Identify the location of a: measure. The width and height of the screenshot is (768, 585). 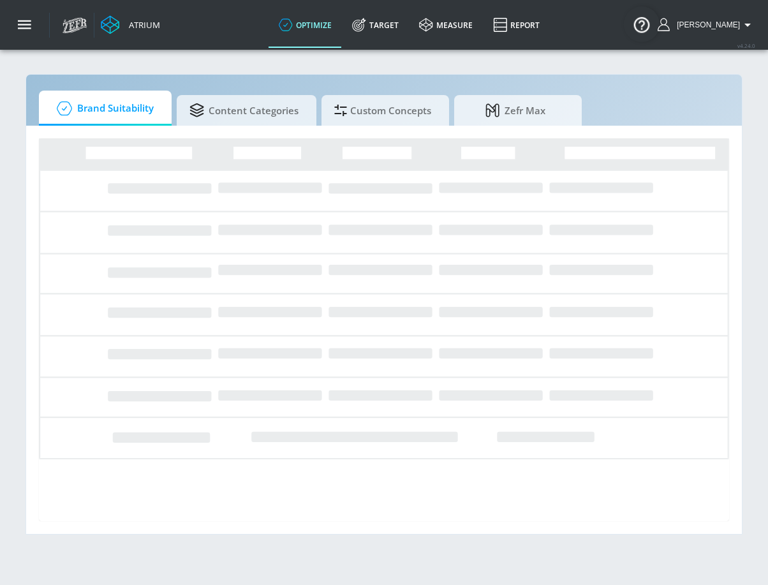
(446, 25).